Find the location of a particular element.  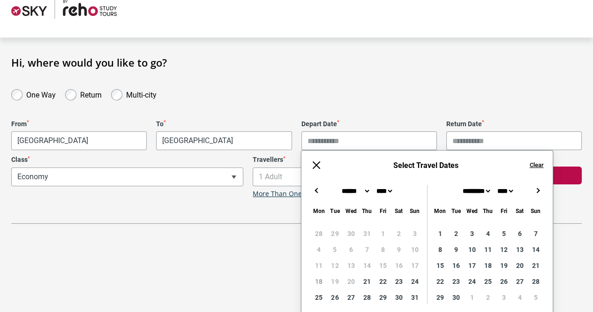

span: Economy is located at coordinates (127, 177).